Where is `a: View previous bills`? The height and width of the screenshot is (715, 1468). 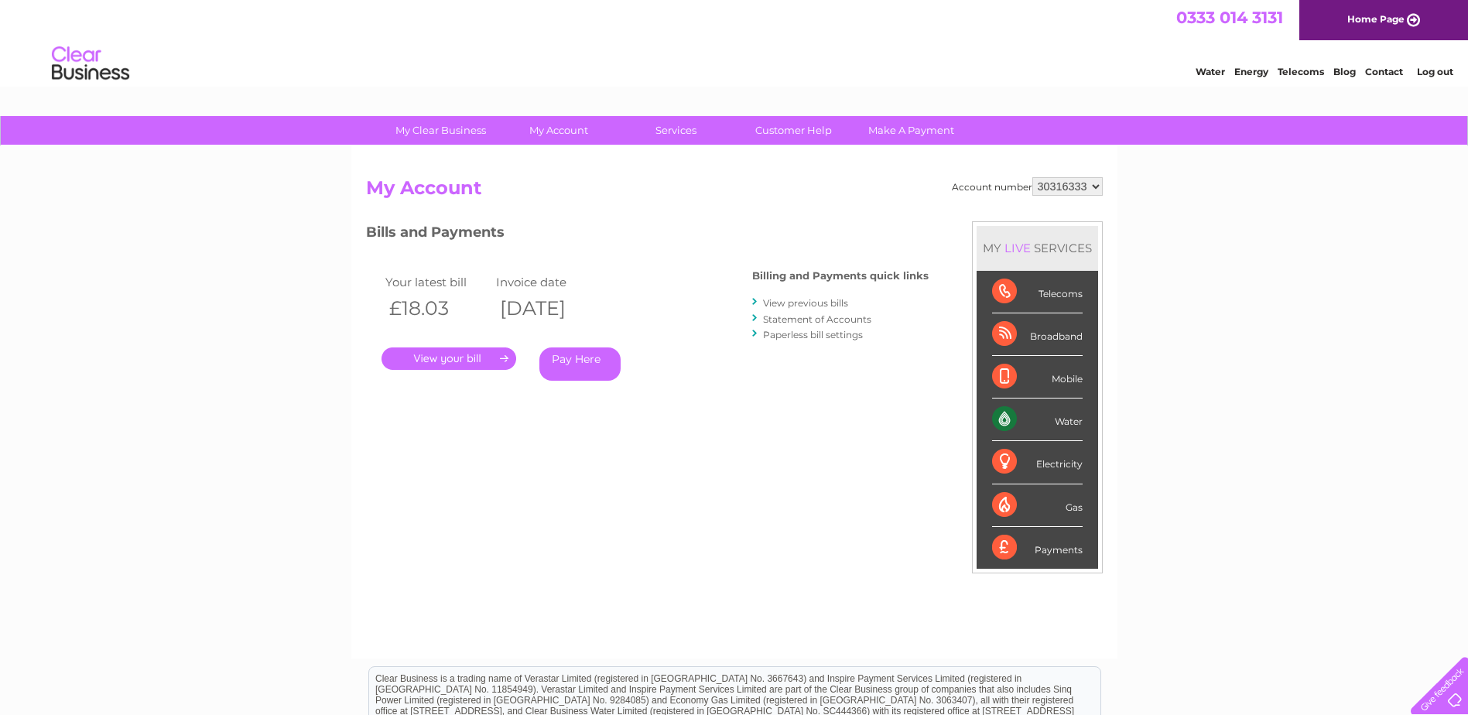
a: View previous bills is located at coordinates (806, 303).